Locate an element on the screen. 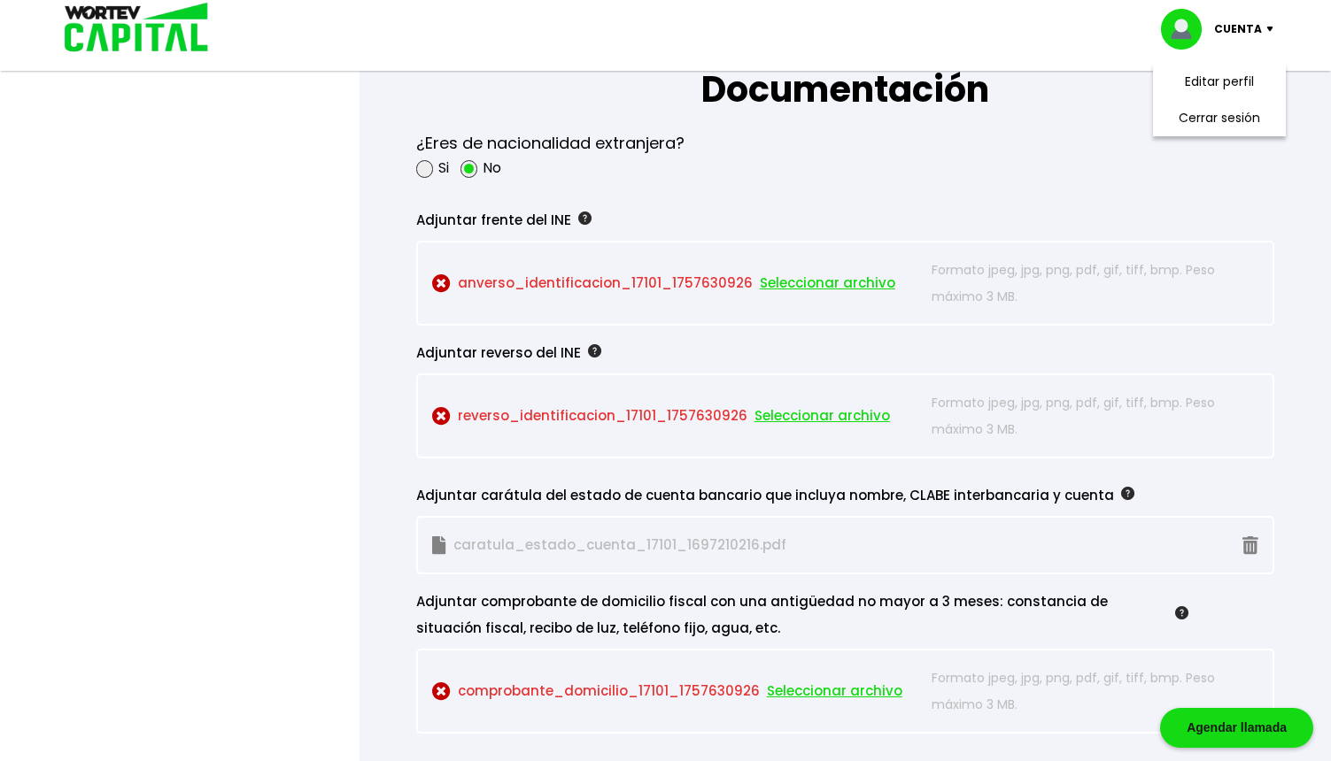 This screenshot has height=761, width=1331. div: Adjuntar frente del INE is located at coordinates (802, 220).